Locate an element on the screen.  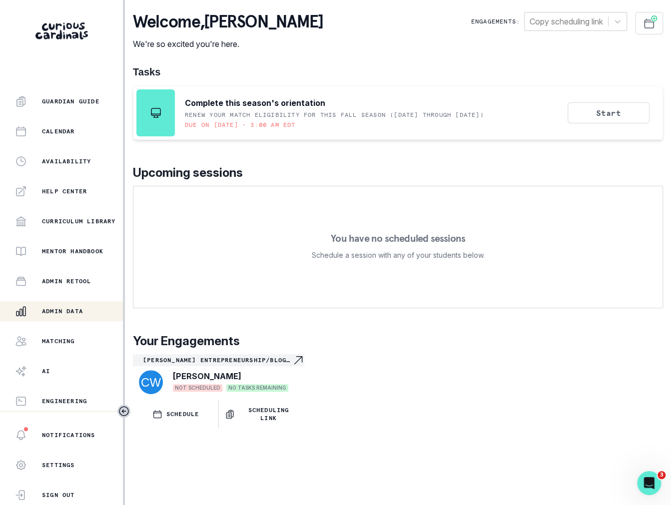
button: Scheduling Link is located at coordinates (261, 414).